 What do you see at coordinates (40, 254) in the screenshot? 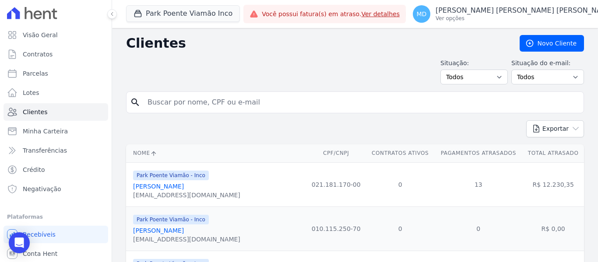
I see `span: Conta Hent` at bounding box center [40, 254].